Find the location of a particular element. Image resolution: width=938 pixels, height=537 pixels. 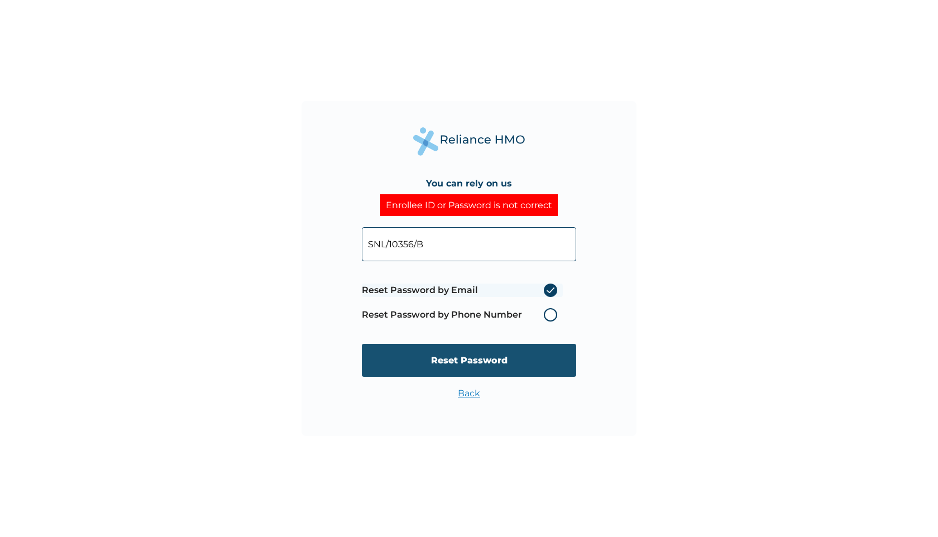

input: Reset Password is located at coordinates (469, 360).